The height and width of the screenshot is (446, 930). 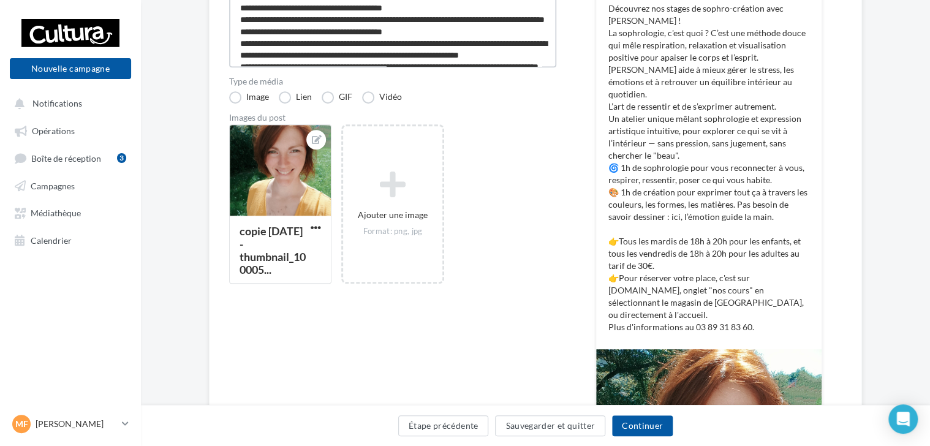 I want to click on span: Notifications, so click(x=57, y=103).